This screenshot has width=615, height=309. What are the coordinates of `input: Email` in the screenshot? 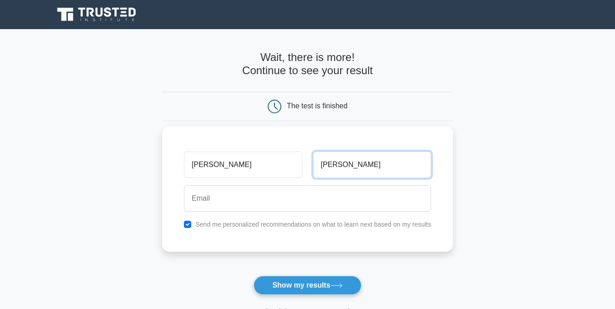 It's located at (307, 198).